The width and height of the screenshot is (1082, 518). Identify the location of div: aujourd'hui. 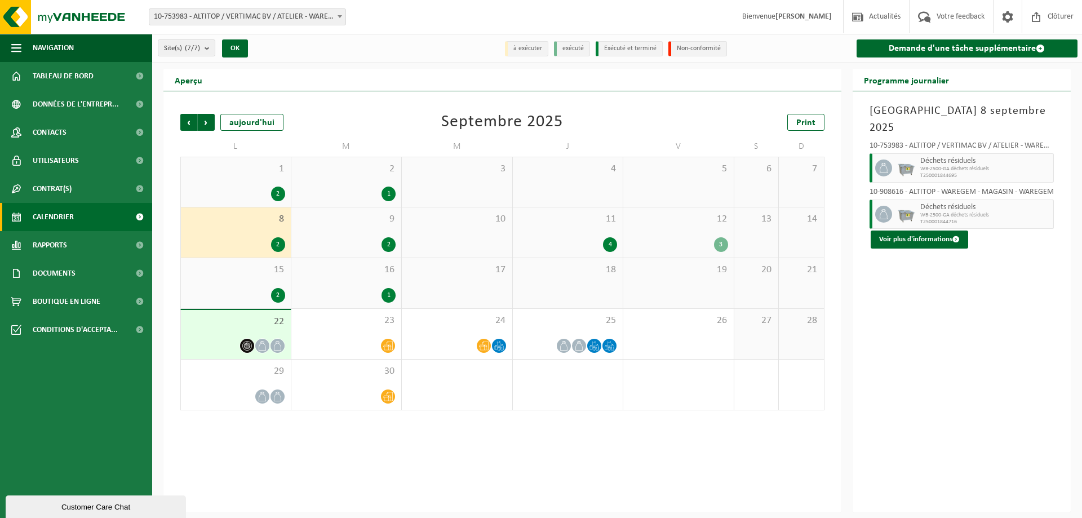
(252, 122).